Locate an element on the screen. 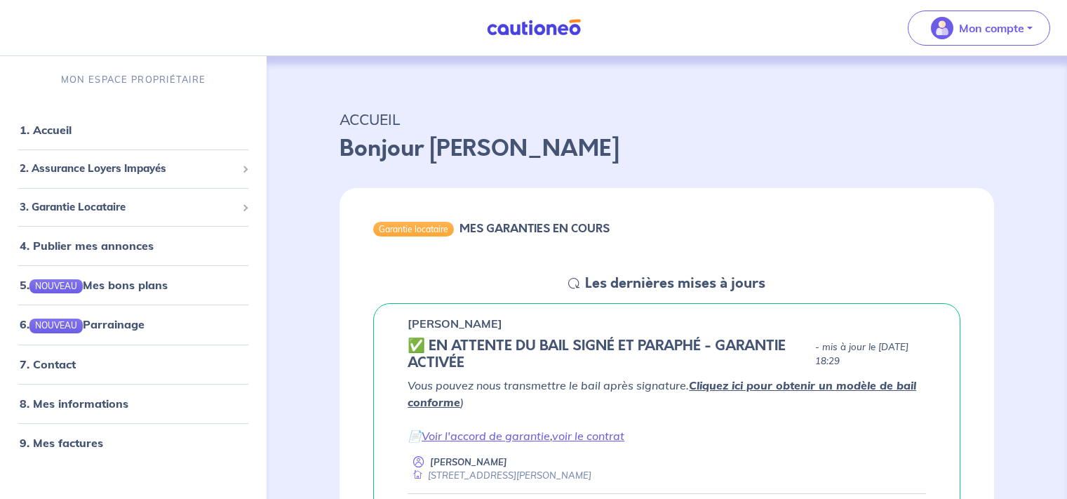 This screenshot has width=1067, height=499. a: voir le contrat is located at coordinates (588, 436).